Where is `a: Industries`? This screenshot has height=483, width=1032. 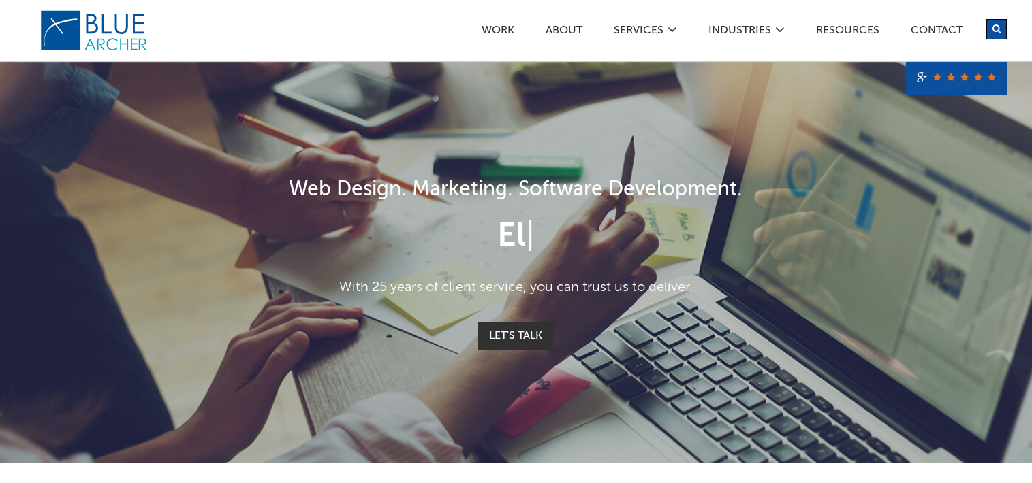 a: Industries is located at coordinates (739, 32).